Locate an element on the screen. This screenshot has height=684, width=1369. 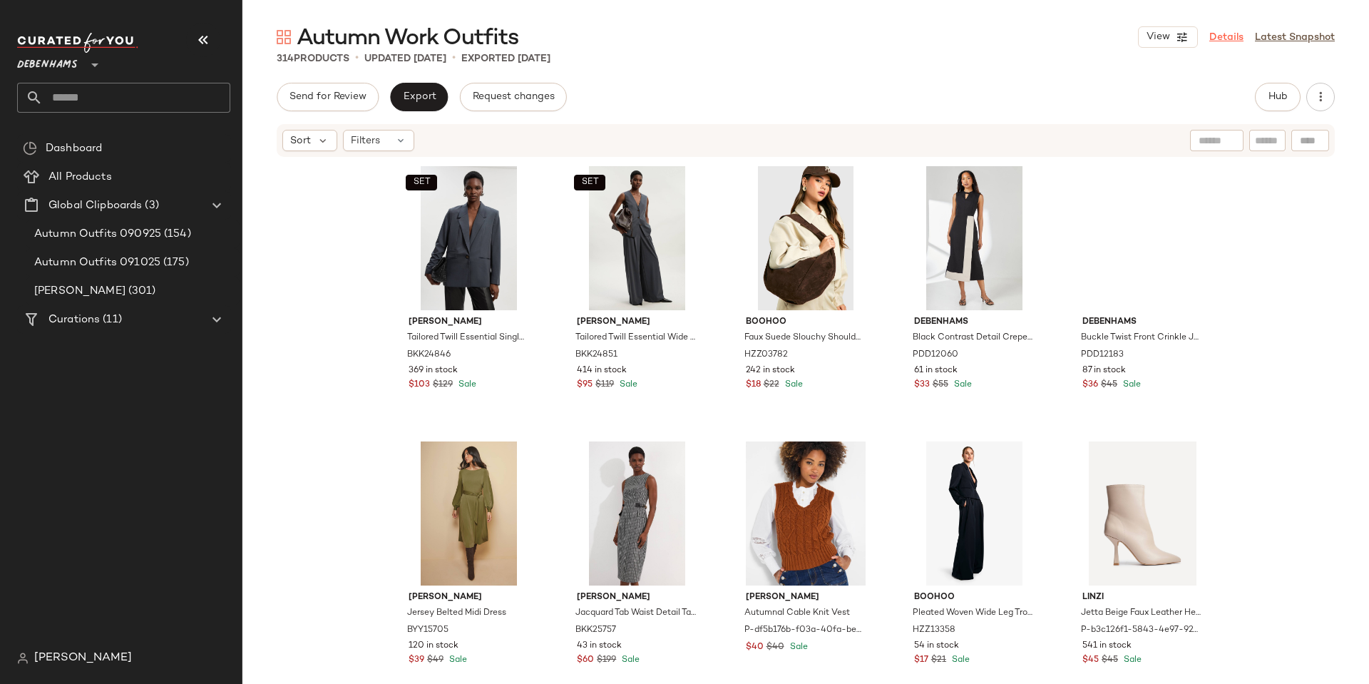
span: 541 in stock is located at coordinates (1107, 646).